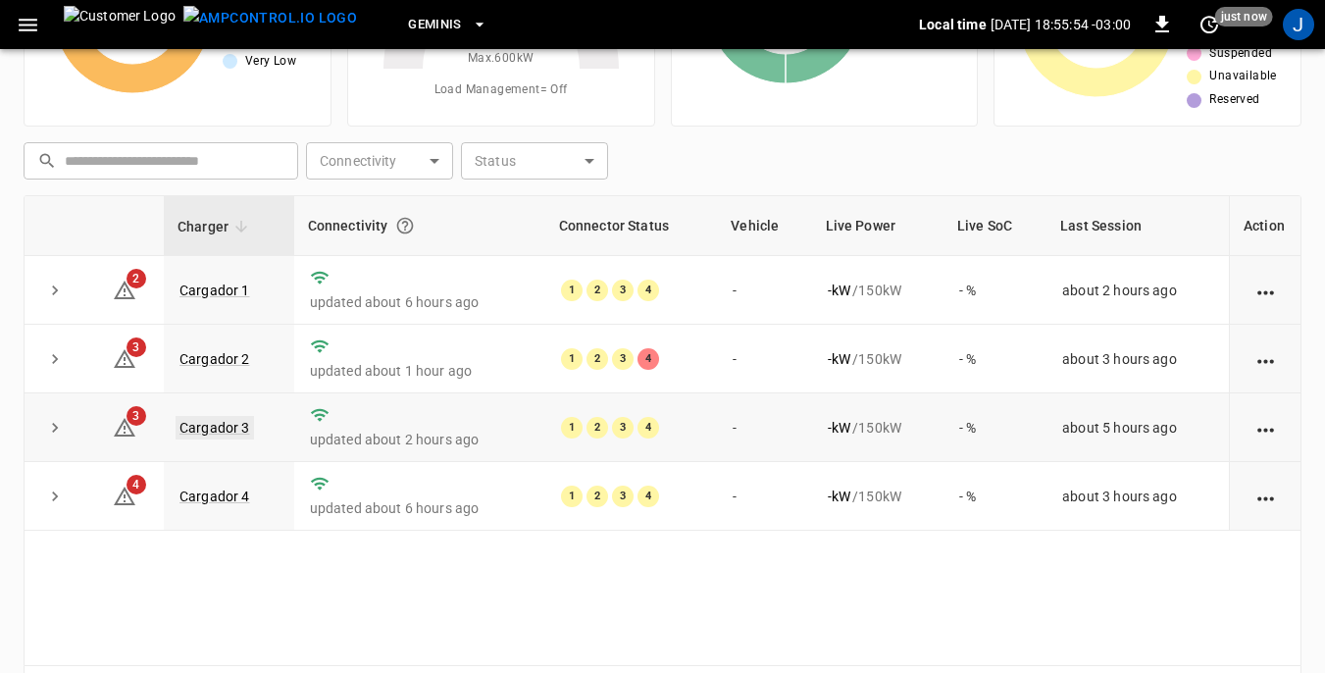  What do you see at coordinates (447, 25) in the screenshot?
I see `button: Geminis` at bounding box center [447, 25].